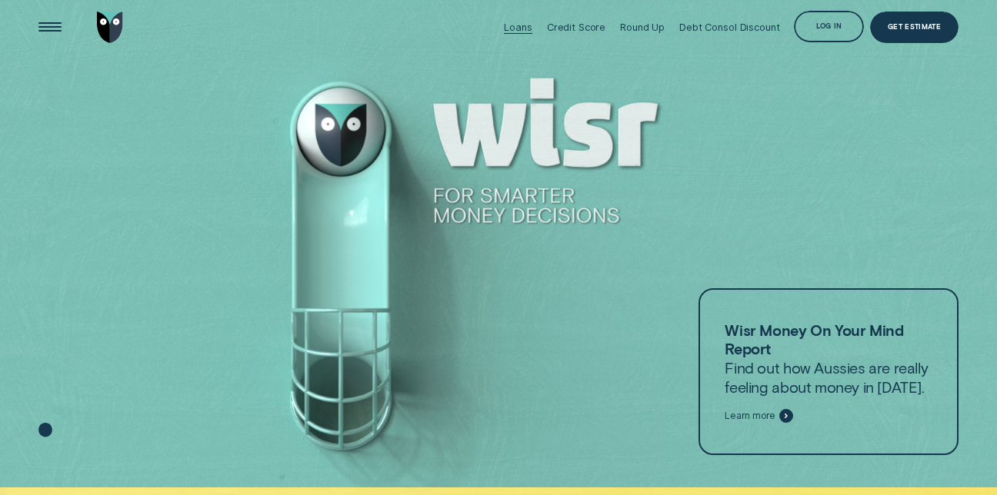 This screenshot has width=997, height=495. What do you see at coordinates (828, 26) in the screenshot?
I see `button: Log in` at bounding box center [828, 26].